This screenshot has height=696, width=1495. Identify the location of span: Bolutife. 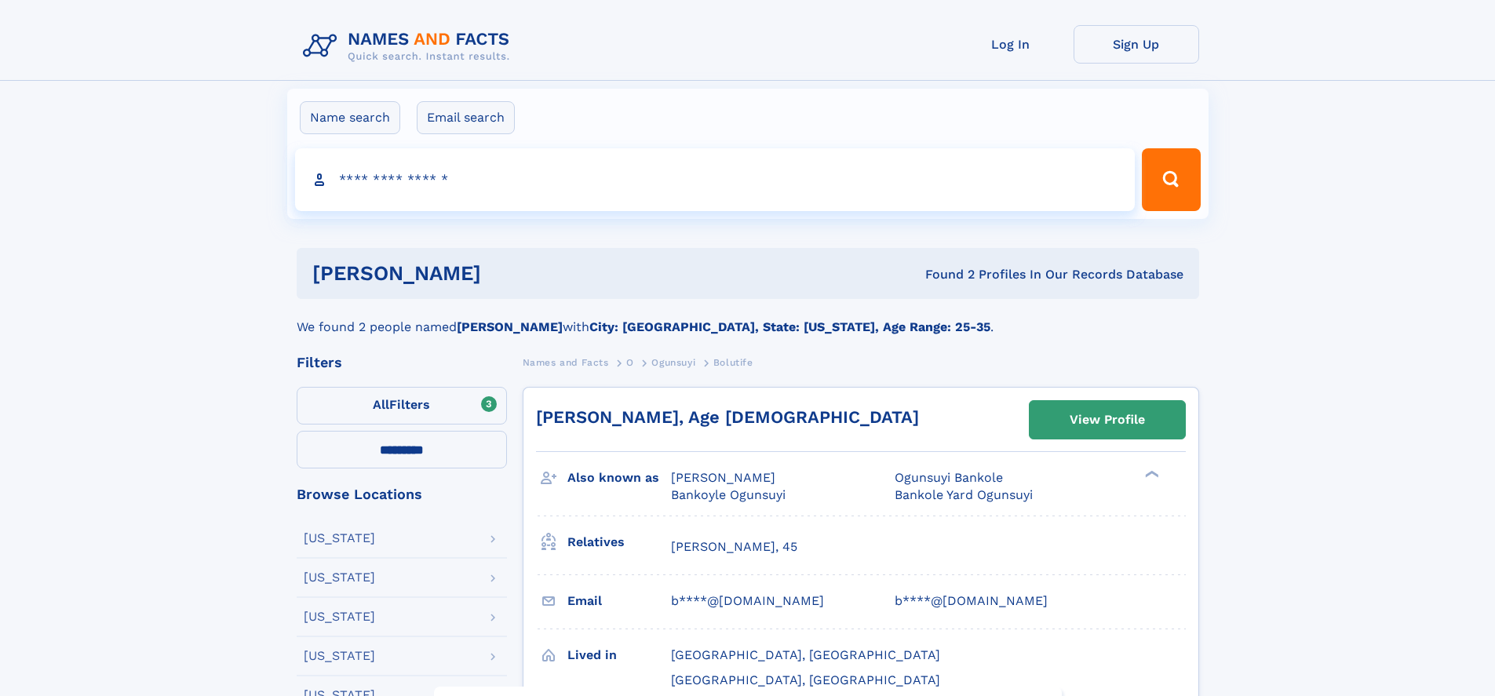
(733, 363).